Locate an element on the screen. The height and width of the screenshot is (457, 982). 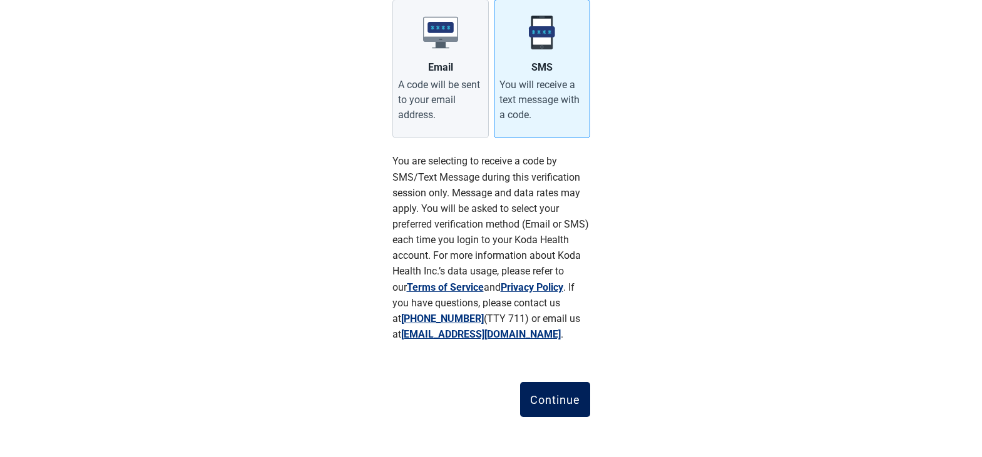
div: A code will be sent to your email address. is located at coordinates (441, 100).